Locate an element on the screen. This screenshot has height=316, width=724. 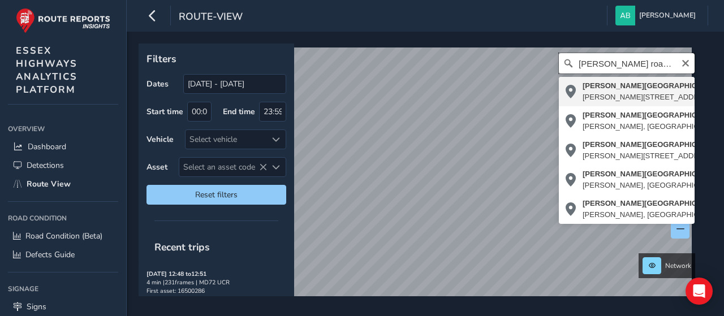
input: Search is located at coordinates (627, 63).